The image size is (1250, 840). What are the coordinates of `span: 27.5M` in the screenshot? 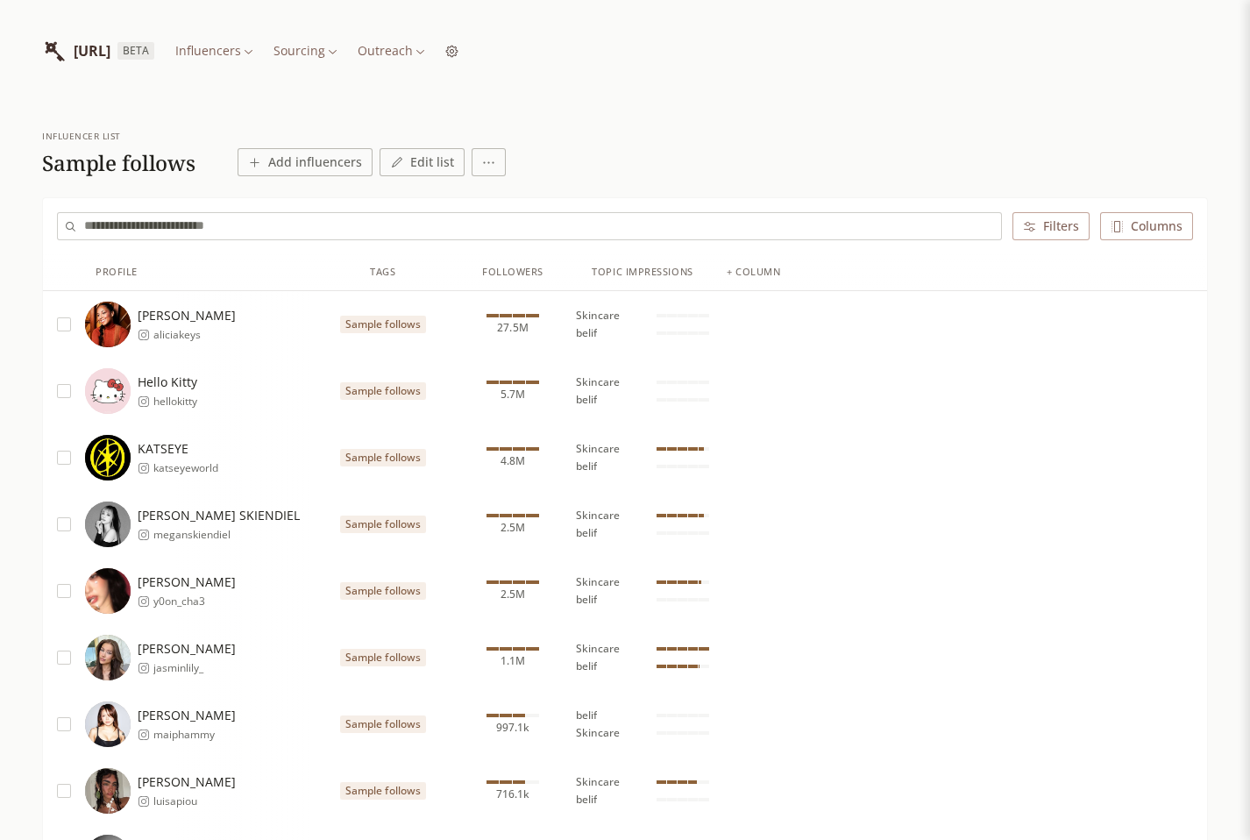 It's located at (512, 328).